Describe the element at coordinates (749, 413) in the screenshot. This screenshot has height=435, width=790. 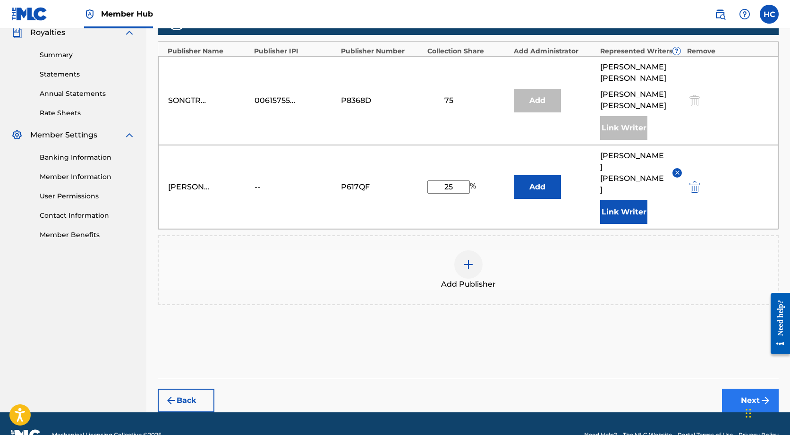
I see `div: Drag` at that location.